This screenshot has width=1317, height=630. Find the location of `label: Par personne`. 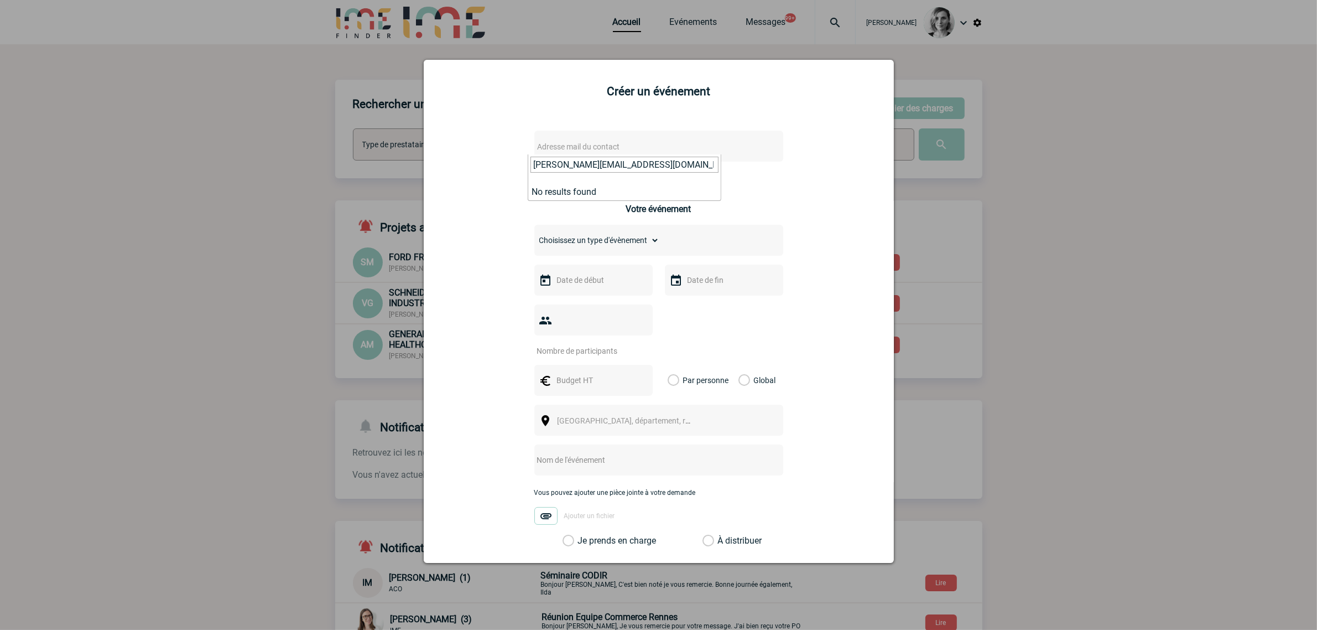

label: Par personne is located at coordinates (674, 380).